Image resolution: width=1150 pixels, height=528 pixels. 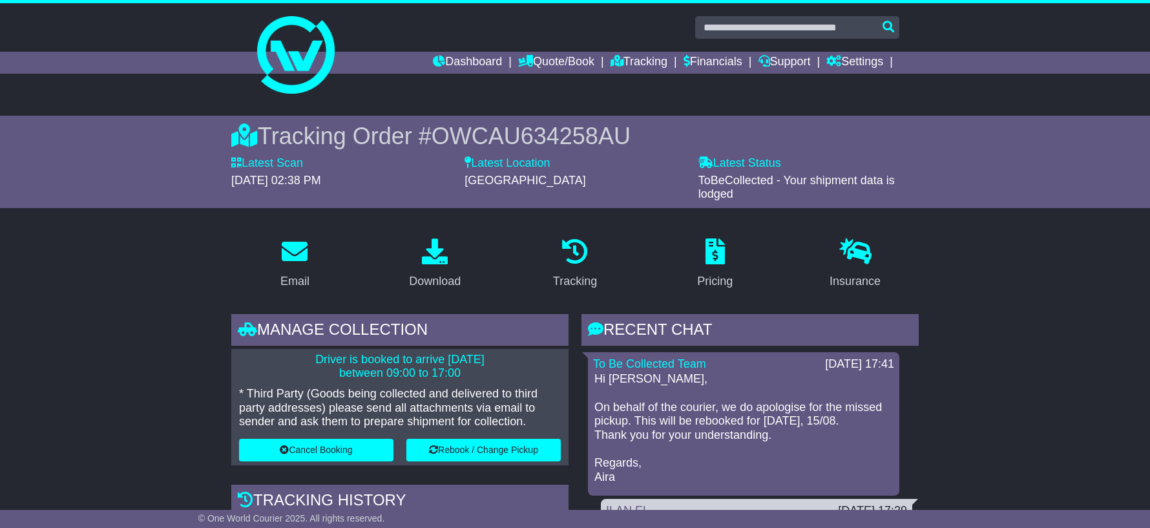 I want to click on div: Email, so click(x=295, y=281).